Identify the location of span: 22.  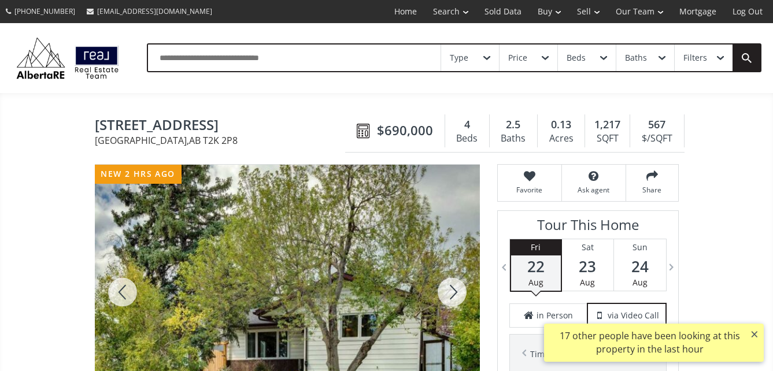
(536, 267).